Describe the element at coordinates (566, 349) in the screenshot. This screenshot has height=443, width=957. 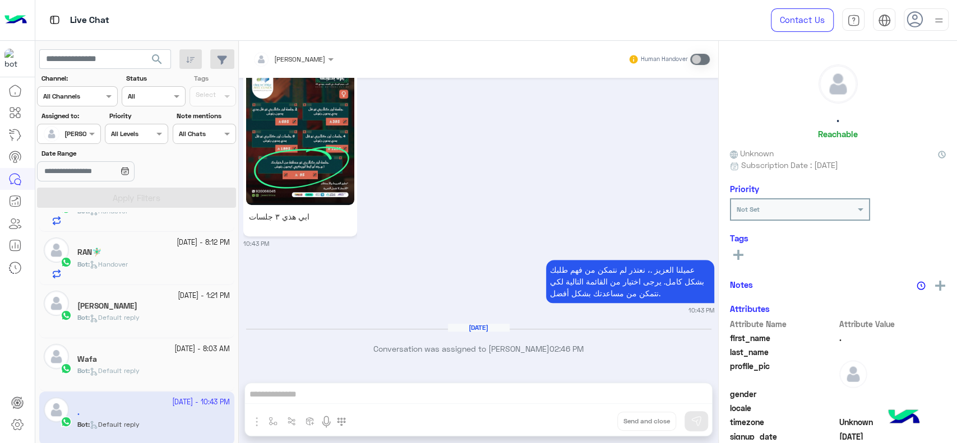
I see `span: 02:46 PM` at that location.